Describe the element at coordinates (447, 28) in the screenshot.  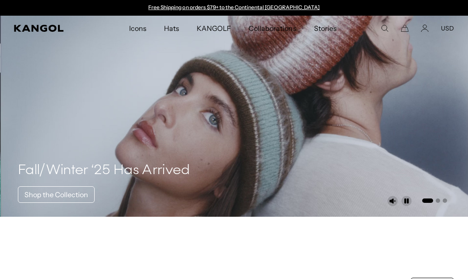
I see `button: USD` at that location.